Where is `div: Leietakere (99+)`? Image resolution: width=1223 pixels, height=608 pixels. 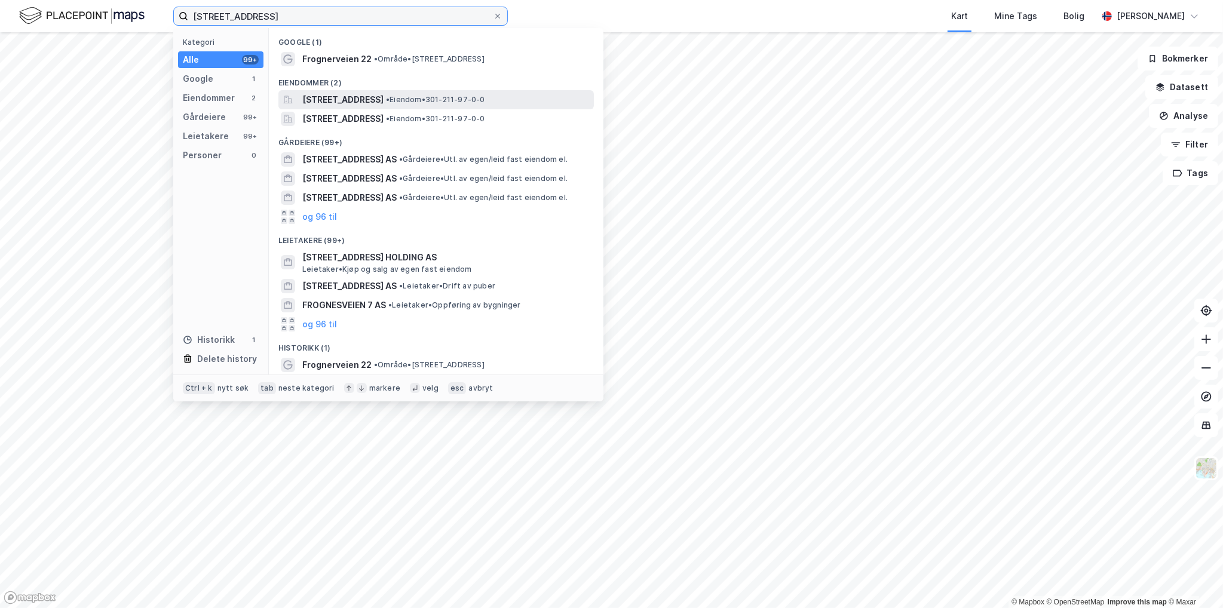 div: Leietakere (99+) is located at coordinates (436, 237).